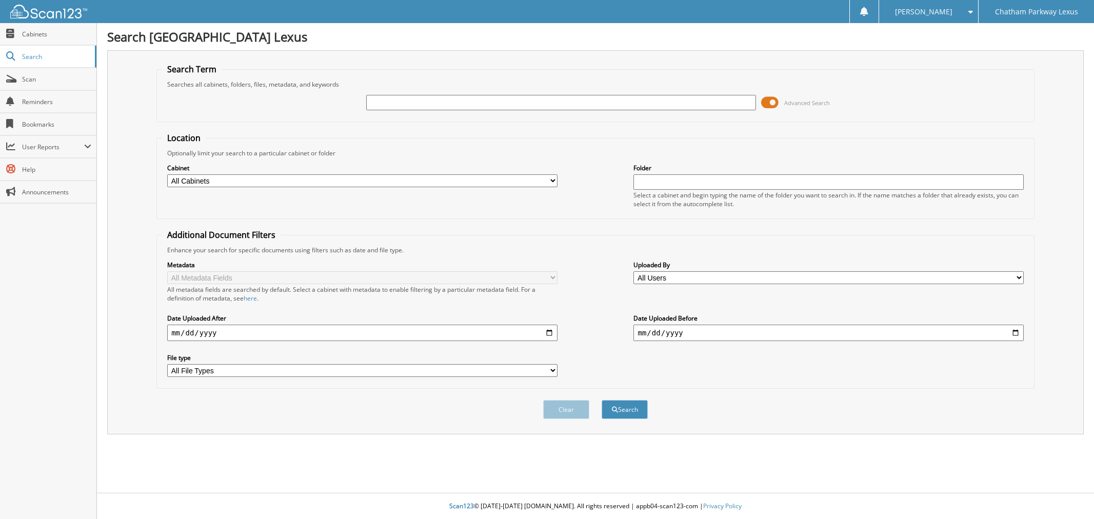 The image size is (1094, 519). Describe the element at coordinates (362, 168) in the screenshot. I see `label: Cabinet` at that location.